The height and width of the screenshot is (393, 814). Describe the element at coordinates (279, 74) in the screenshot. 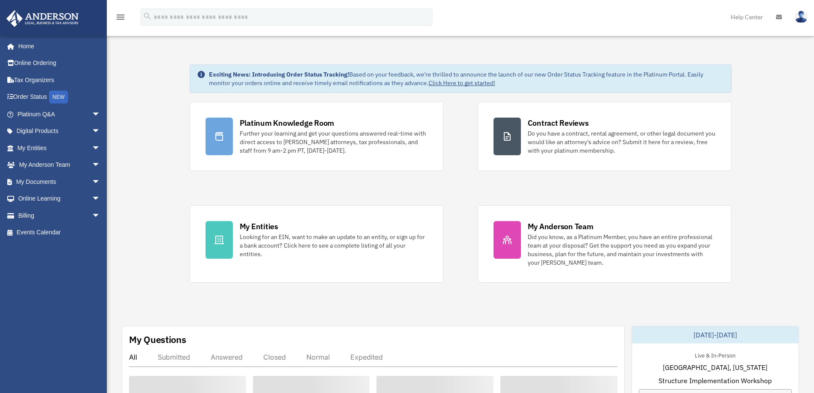

I see `strong: Exciting News: Introducing Order Status Tracking!` at that location.